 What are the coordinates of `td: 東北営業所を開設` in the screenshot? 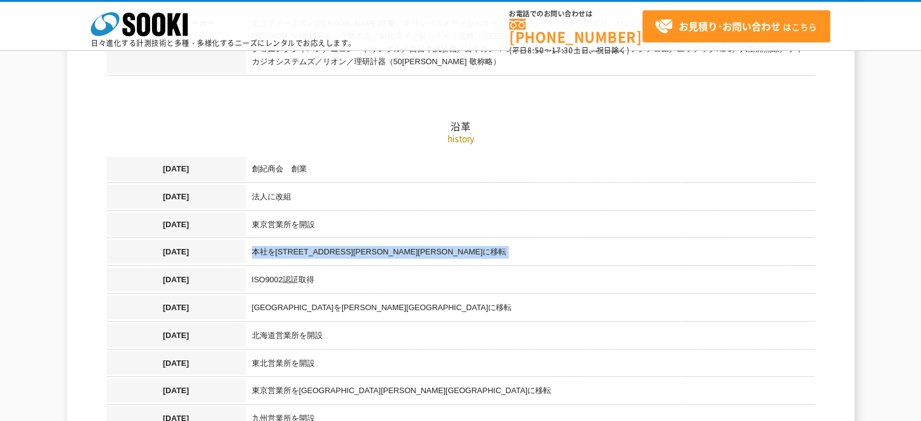 It's located at (530, 365).